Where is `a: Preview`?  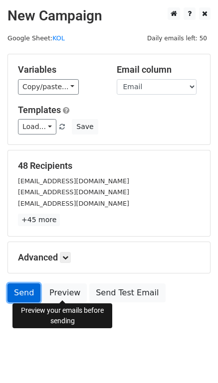
a: Preview is located at coordinates (65, 293).